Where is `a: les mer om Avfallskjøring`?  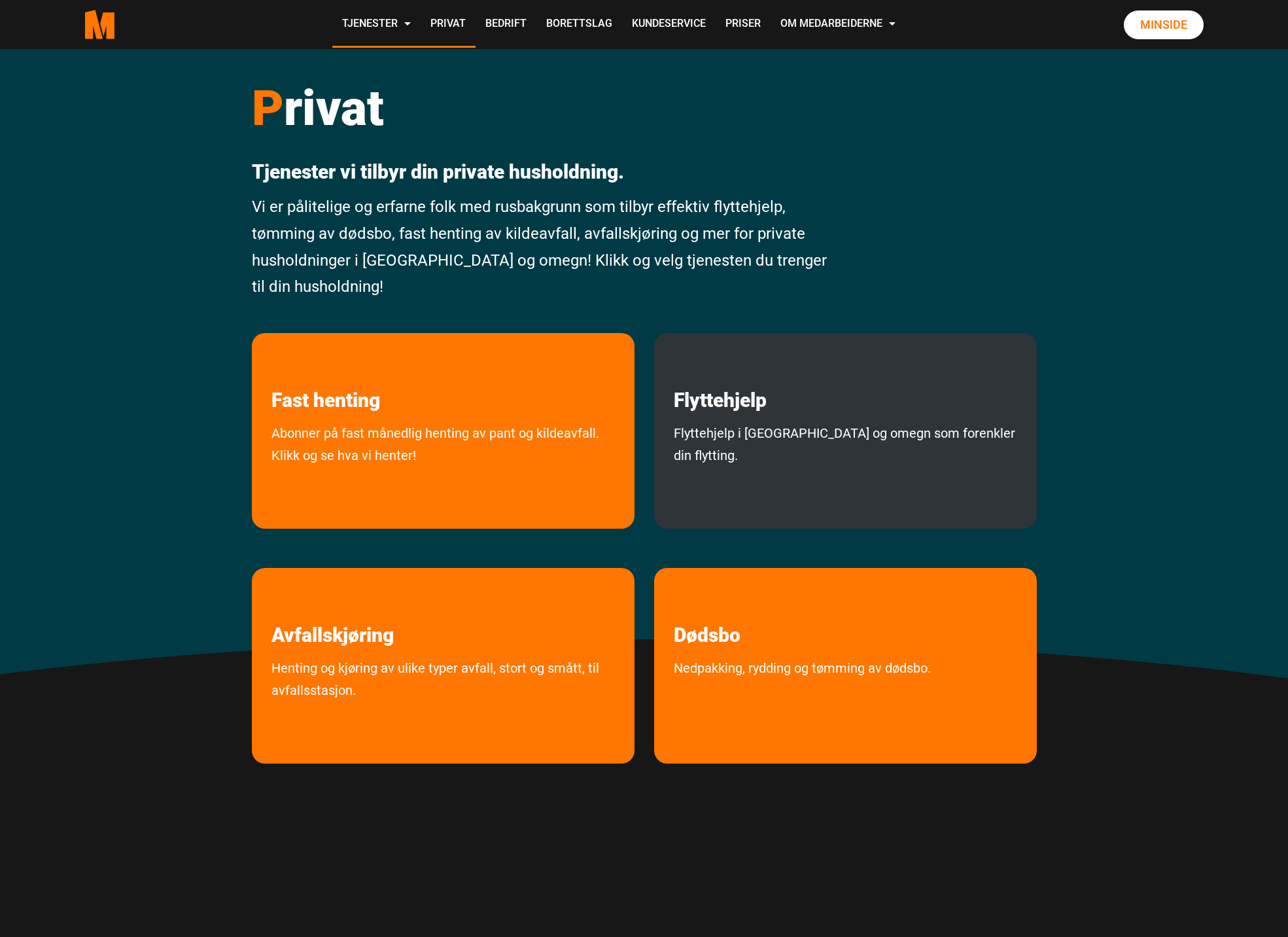
a: les mer om Avfallskjøring is located at coordinates (333, 608).